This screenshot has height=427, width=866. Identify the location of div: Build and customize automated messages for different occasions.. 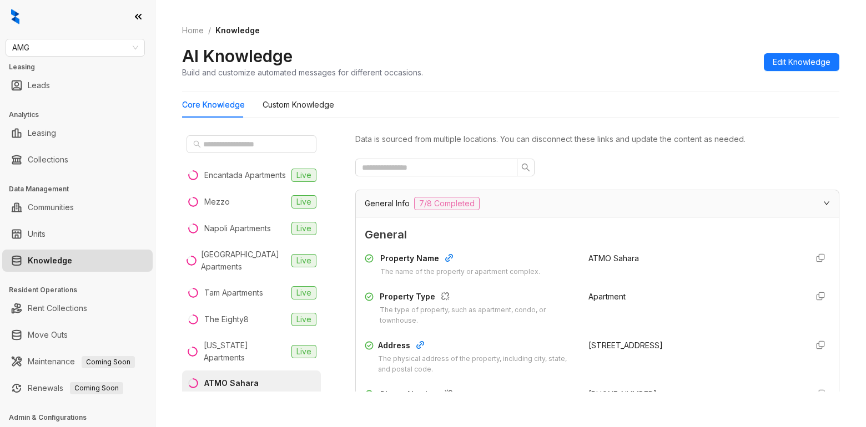
(302, 72).